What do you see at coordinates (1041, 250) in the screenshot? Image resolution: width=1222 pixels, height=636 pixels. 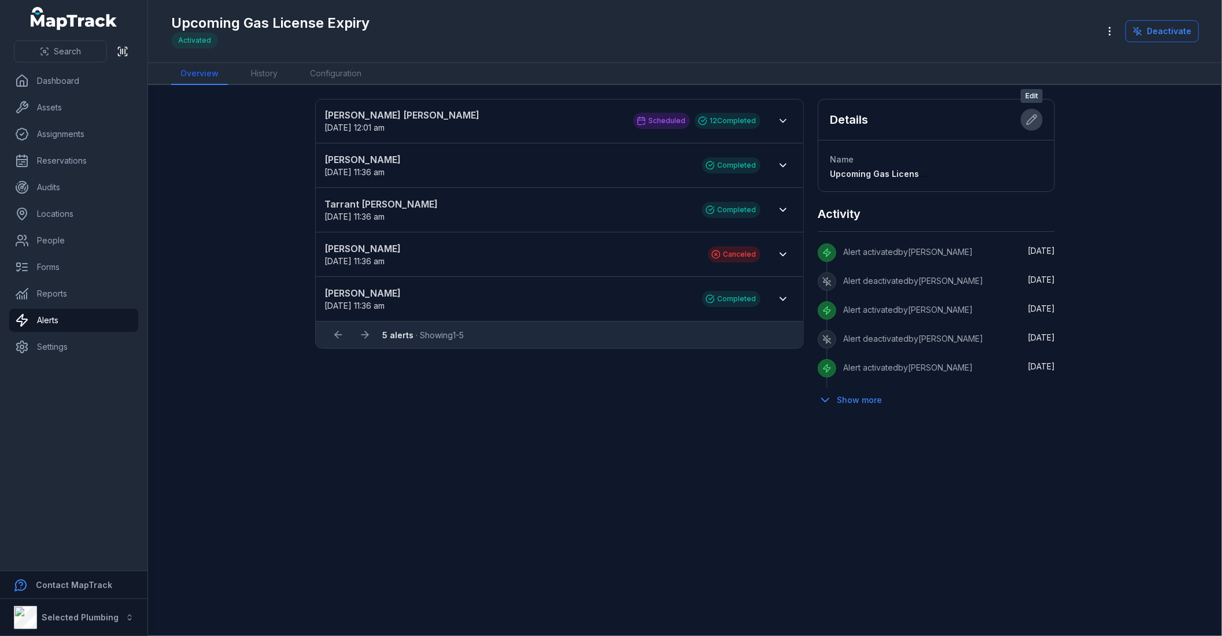 I see `time: 8/21/2025, 8:19:04 AM` at bounding box center [1041, 250].